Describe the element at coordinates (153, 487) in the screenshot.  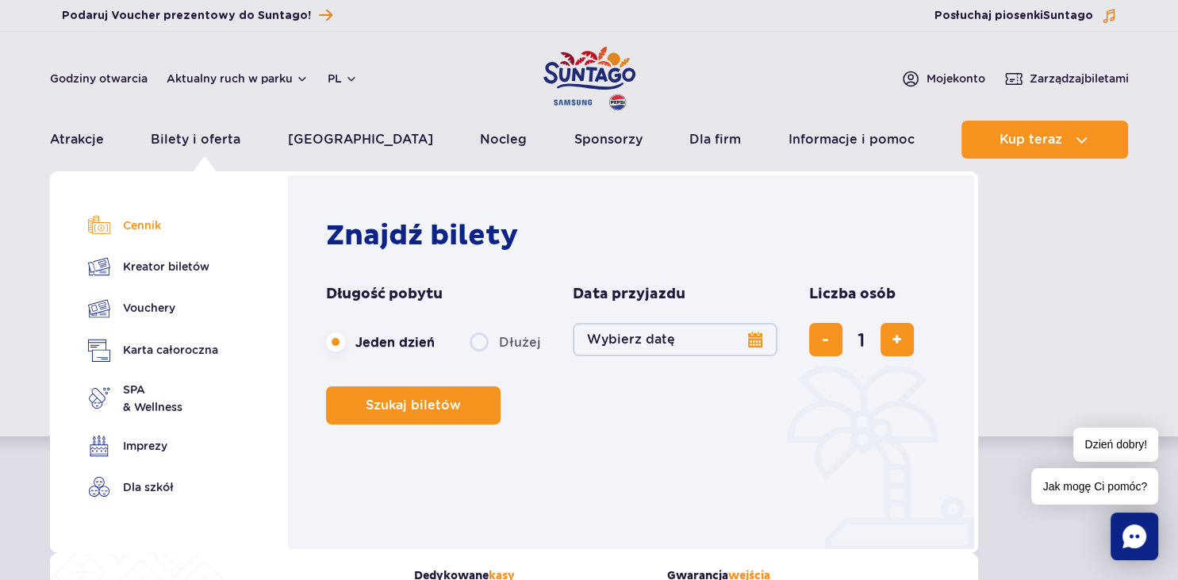
I see `a: Dla szkół` at that location.